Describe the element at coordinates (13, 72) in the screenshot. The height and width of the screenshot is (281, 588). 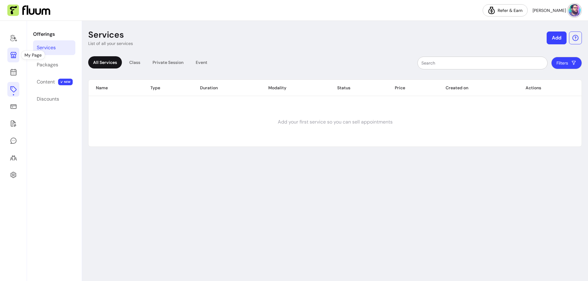
I see `a: Calendar` at that location.